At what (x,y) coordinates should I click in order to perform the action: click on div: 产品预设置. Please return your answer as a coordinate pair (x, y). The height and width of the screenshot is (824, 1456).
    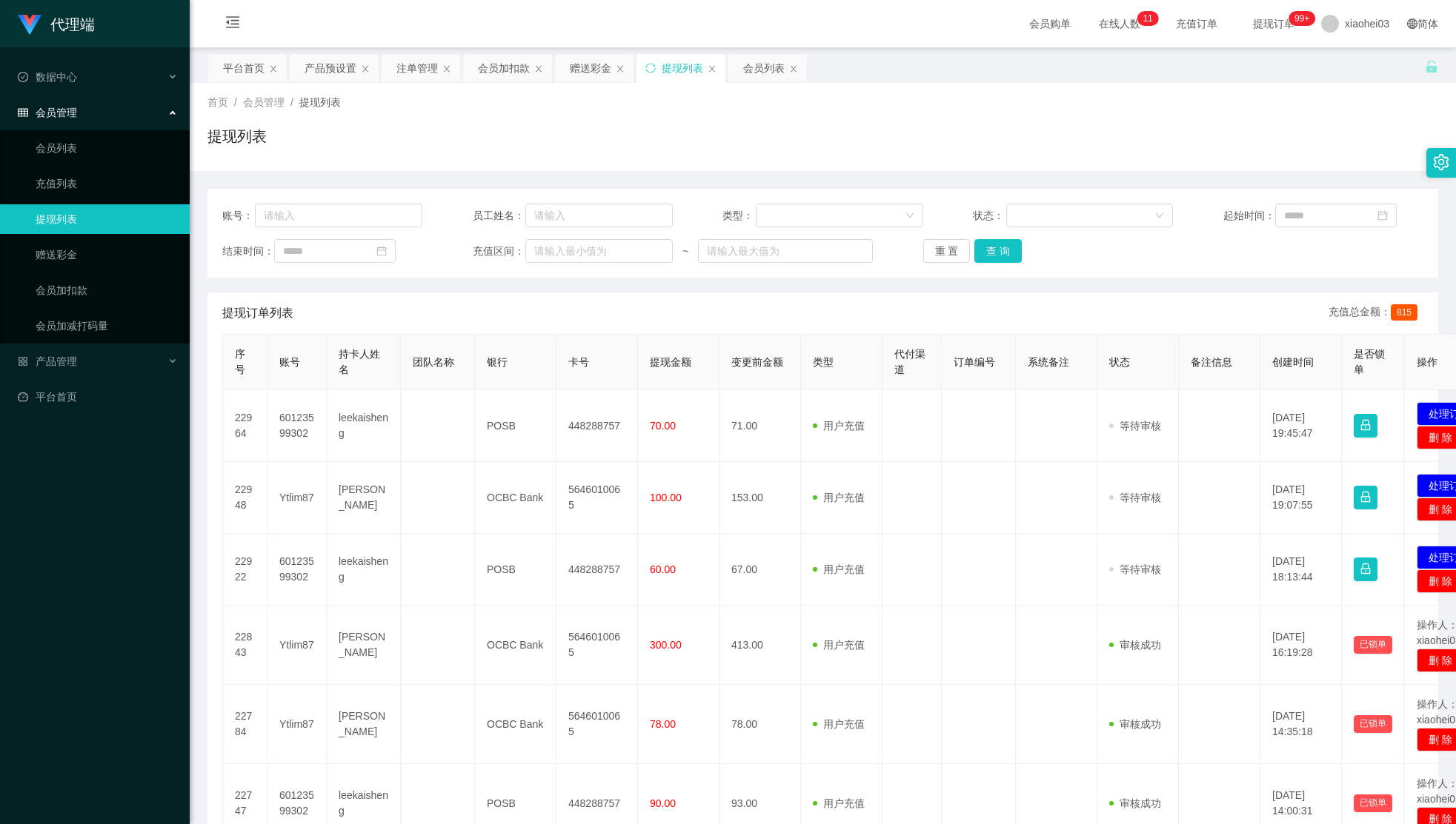
    Looking at the image, I should click on (330, 68).